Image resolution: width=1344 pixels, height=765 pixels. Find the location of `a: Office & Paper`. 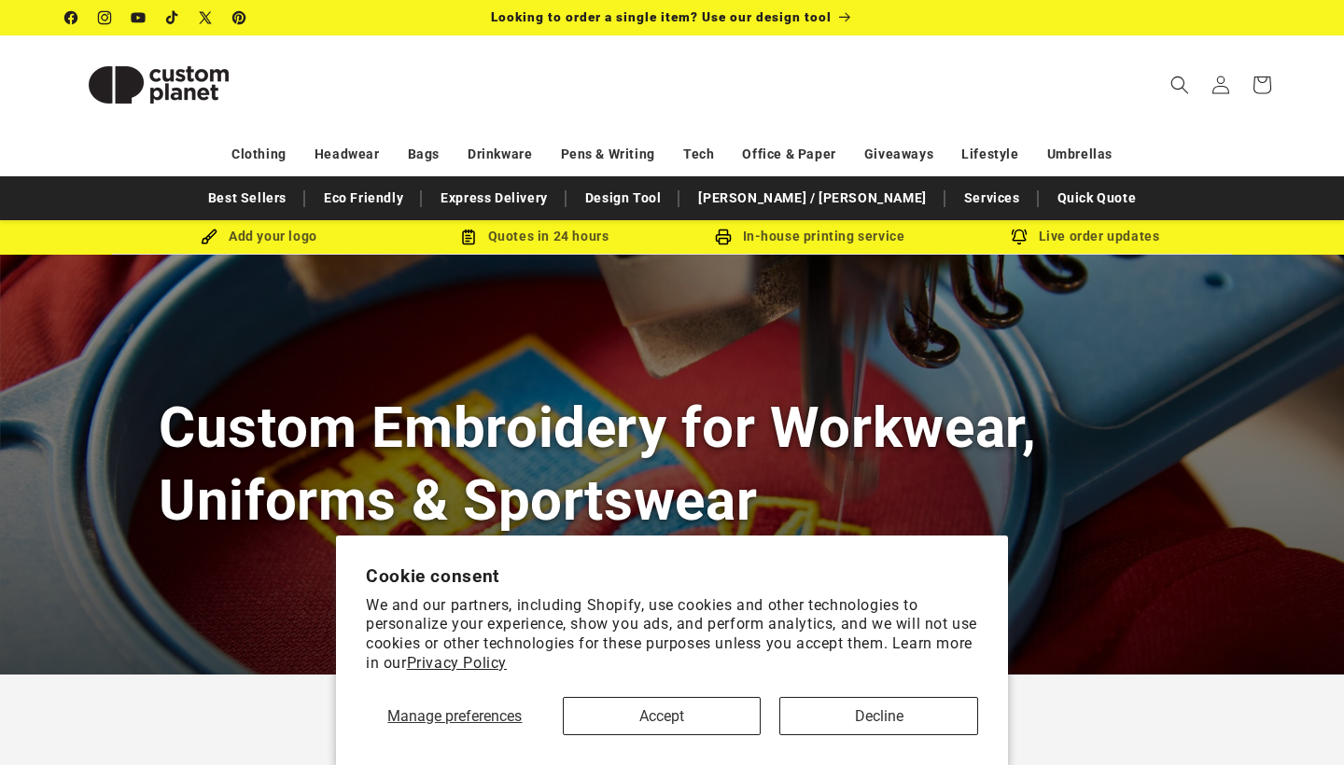

a: Office & Paper is located at coordinates (789, 154).